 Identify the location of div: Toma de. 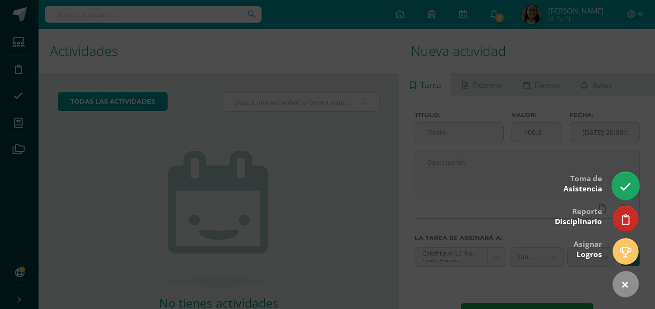
(582, 182).